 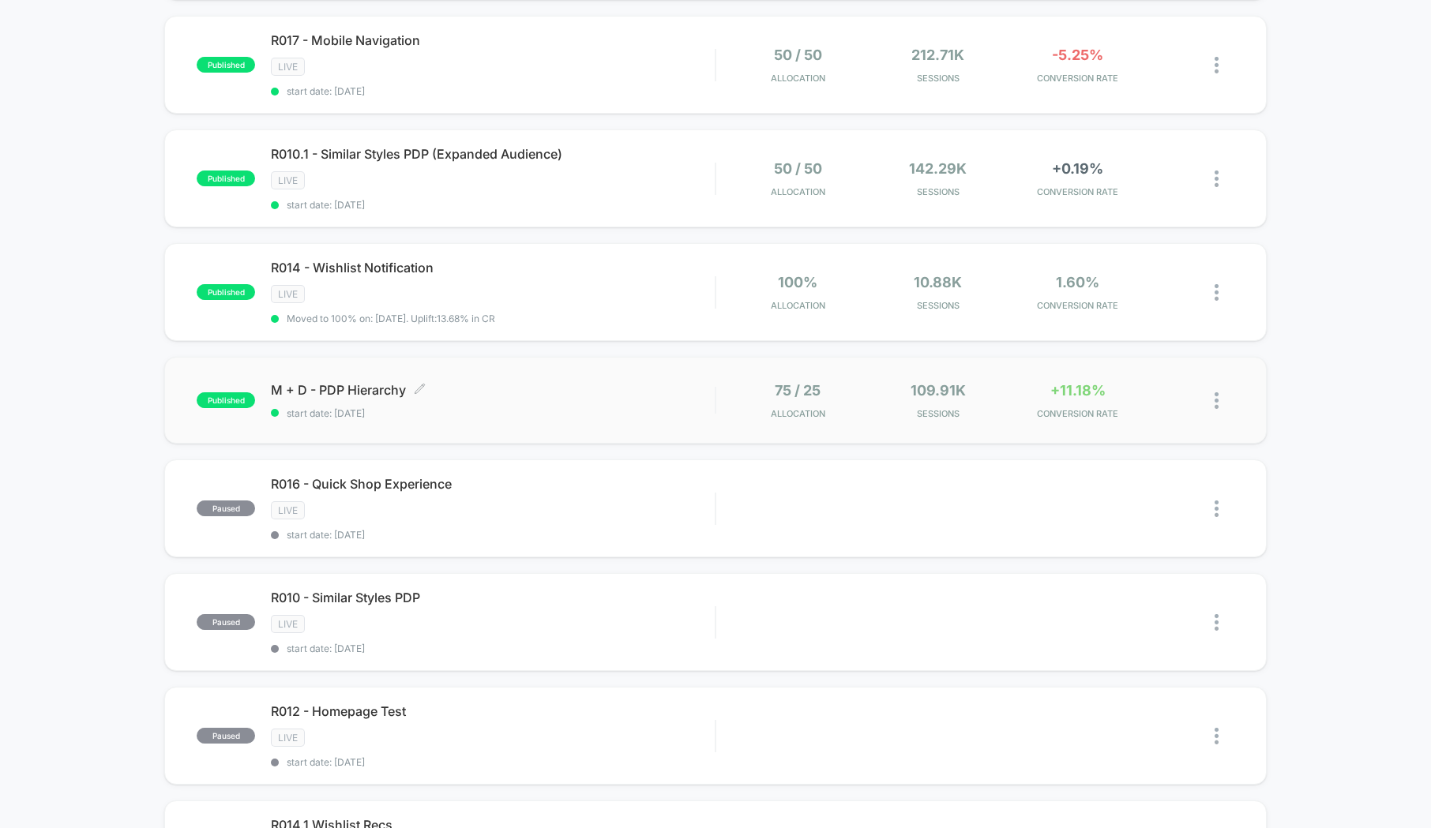 What do you see at coordinates (1077, 54) in the screenshot?
I see `span: -5.25%` at bounding box center [1077, 54].